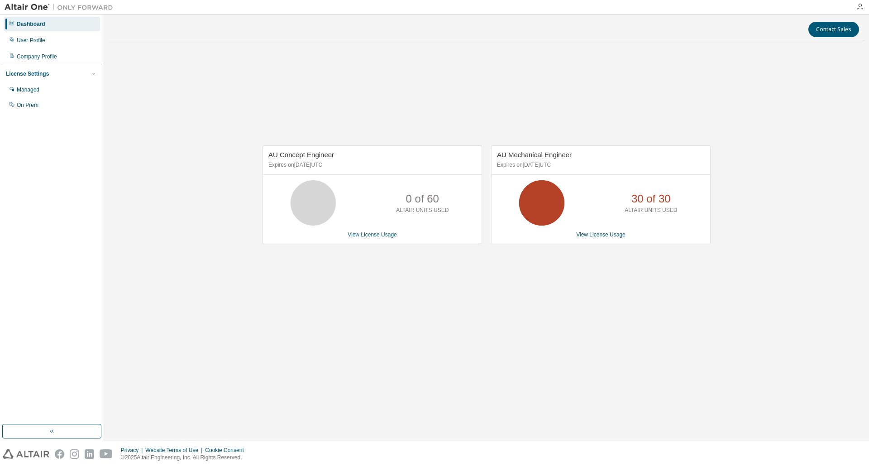 The image size is (869, 467). What do you see at coordinates (106, 453) in the screenshot?
I see `img: youtube.svg` at bounding box center [106, 453].